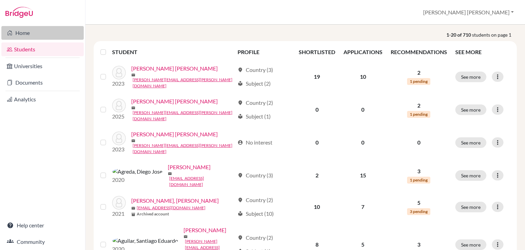 The width and height of the screenshot is (525, 250). I want to click on td: 7, so click(363, 207).